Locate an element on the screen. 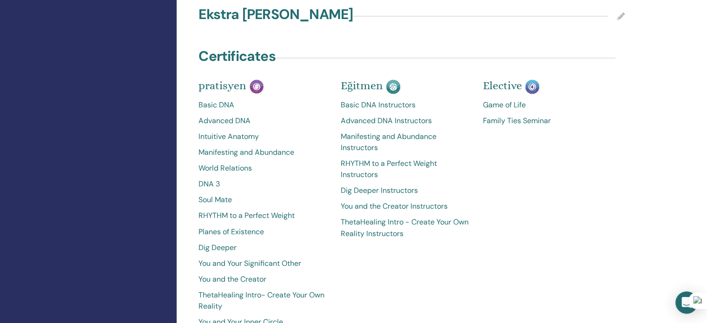  a: Basic DNA is located at coordinates (263, 105).